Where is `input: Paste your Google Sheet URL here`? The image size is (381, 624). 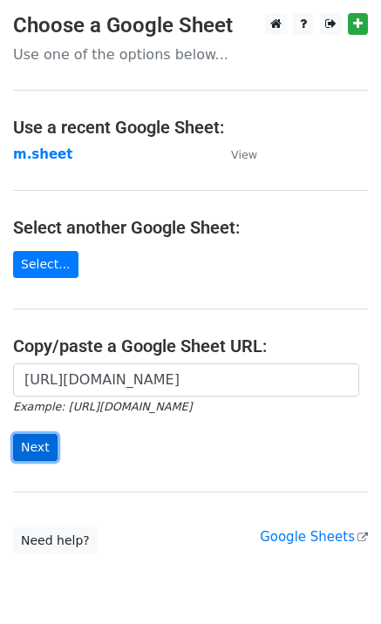
input: Paste your Google Sheet URL here is located at coordinates (186, 380).